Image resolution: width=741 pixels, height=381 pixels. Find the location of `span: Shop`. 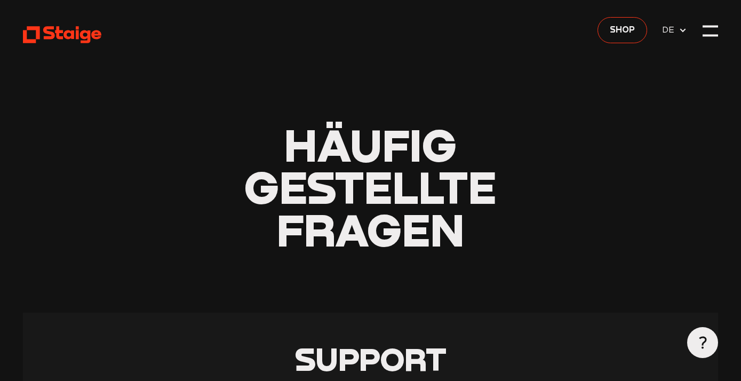

span: Shop is located at coordinates (622, 29).